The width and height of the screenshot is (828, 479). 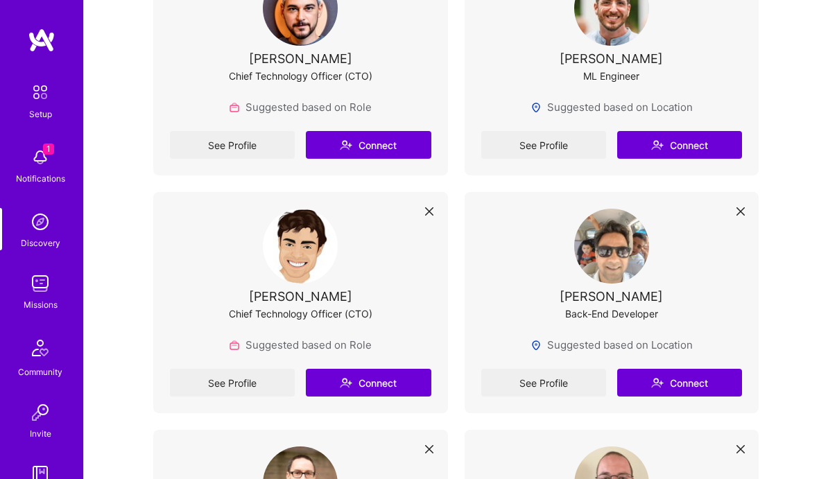 What do you see at coordinates (40, 158) in the screenshot?
I see `img: bell` at bounding box center [40, 158].